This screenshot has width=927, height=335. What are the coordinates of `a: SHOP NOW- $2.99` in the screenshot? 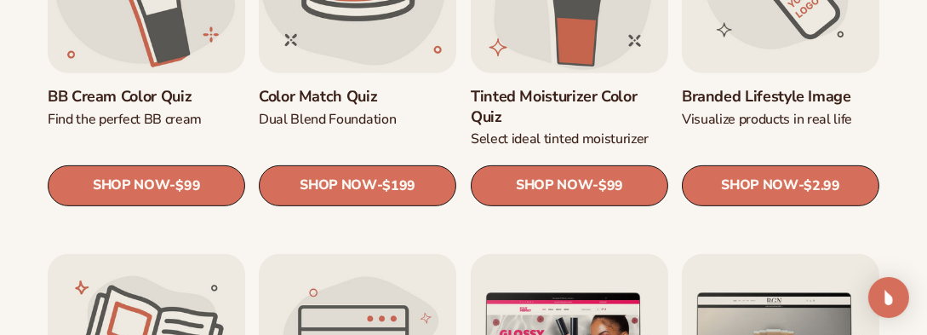 It's located at (781, 186).